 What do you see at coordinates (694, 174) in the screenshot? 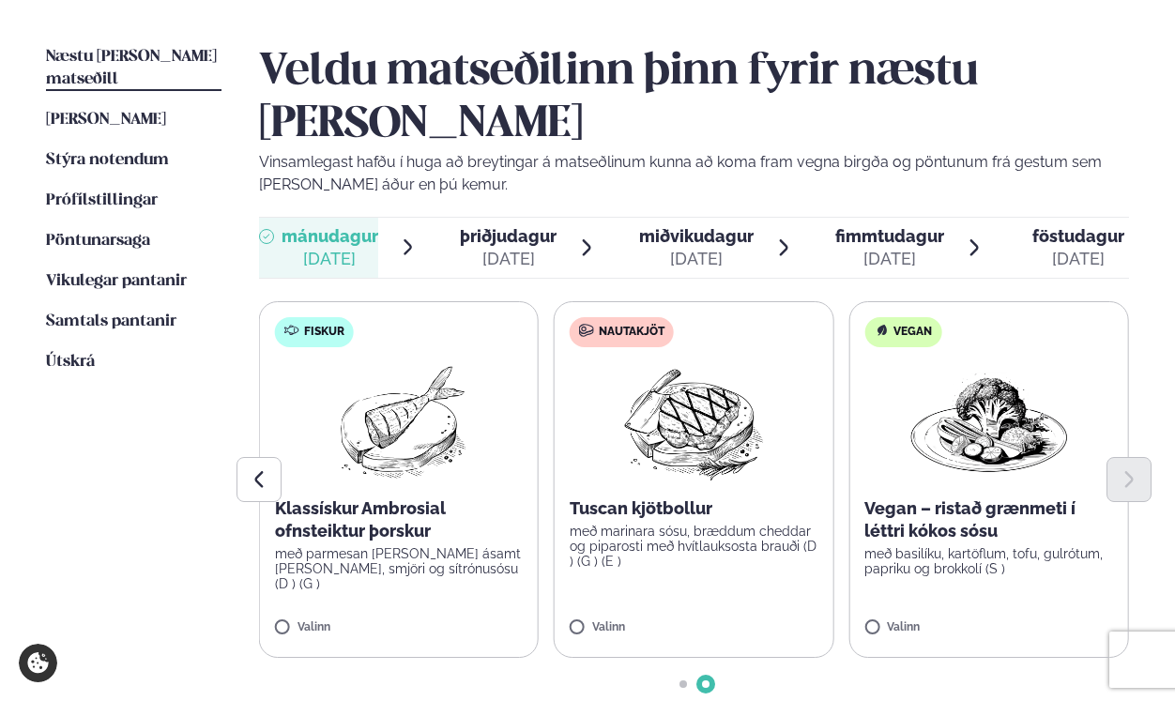
I see `p: Vinsamlegast hafðu í huga að breytingar á matseðlinum kunna að koma fram vegna birgða og pöntunum...` at bounding box center [694, 174].